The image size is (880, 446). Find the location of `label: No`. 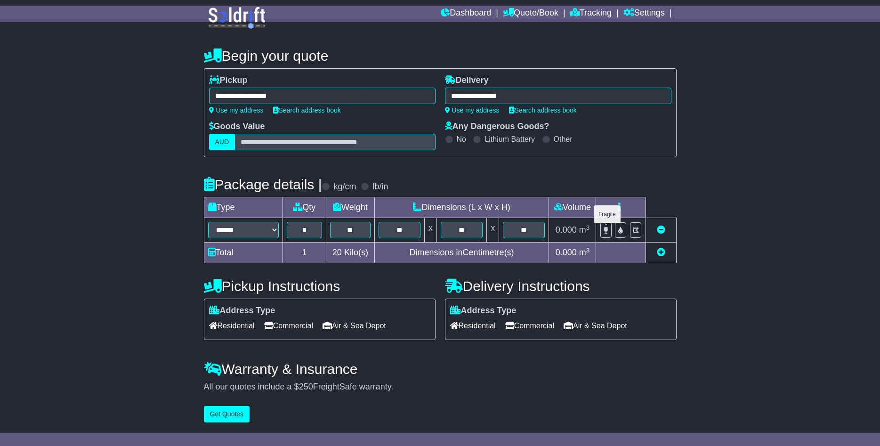

label: No is located at coordinates (461, 139).